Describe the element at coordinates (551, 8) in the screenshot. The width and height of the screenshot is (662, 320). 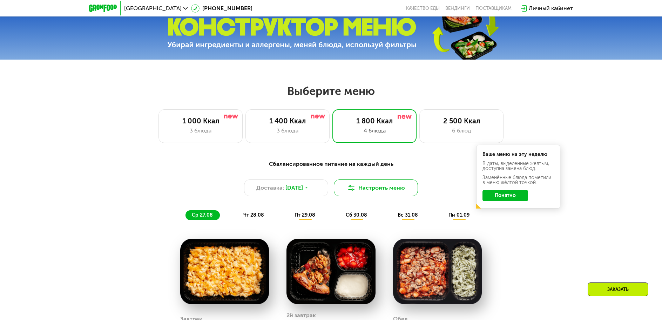
I see `div: Личный кабинет` at that location.